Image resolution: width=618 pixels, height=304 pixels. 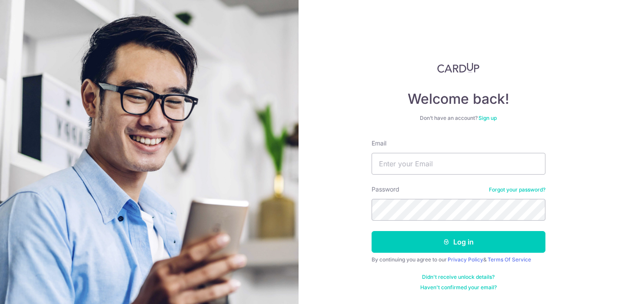 I want to click on a: Sign up, so click(x=488, y=118).